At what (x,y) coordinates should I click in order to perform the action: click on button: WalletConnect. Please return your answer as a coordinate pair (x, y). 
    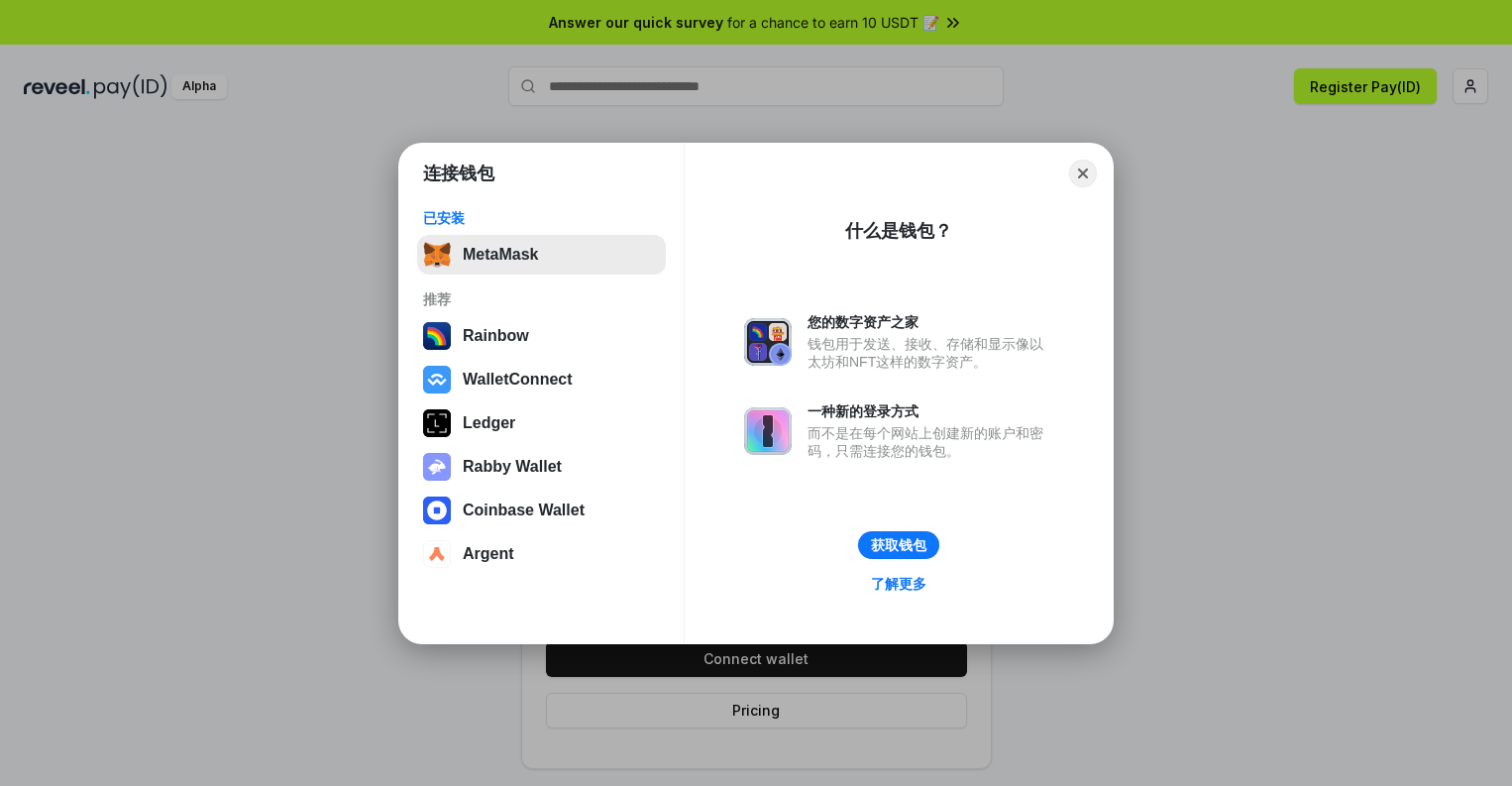
    Looking at the image, I should click on (540, 380).